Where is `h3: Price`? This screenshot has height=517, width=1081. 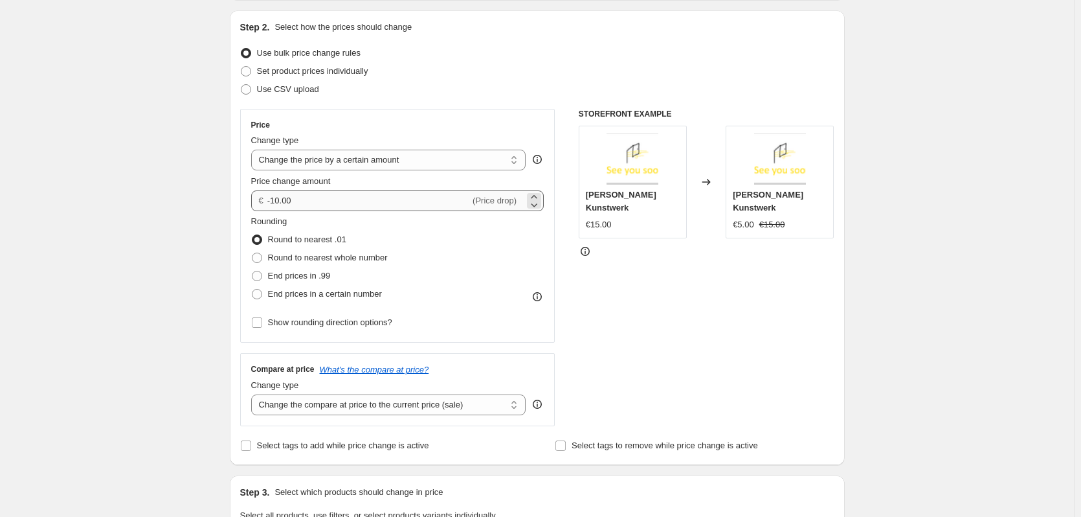
h3: Price is located at coordinates (260, 125).